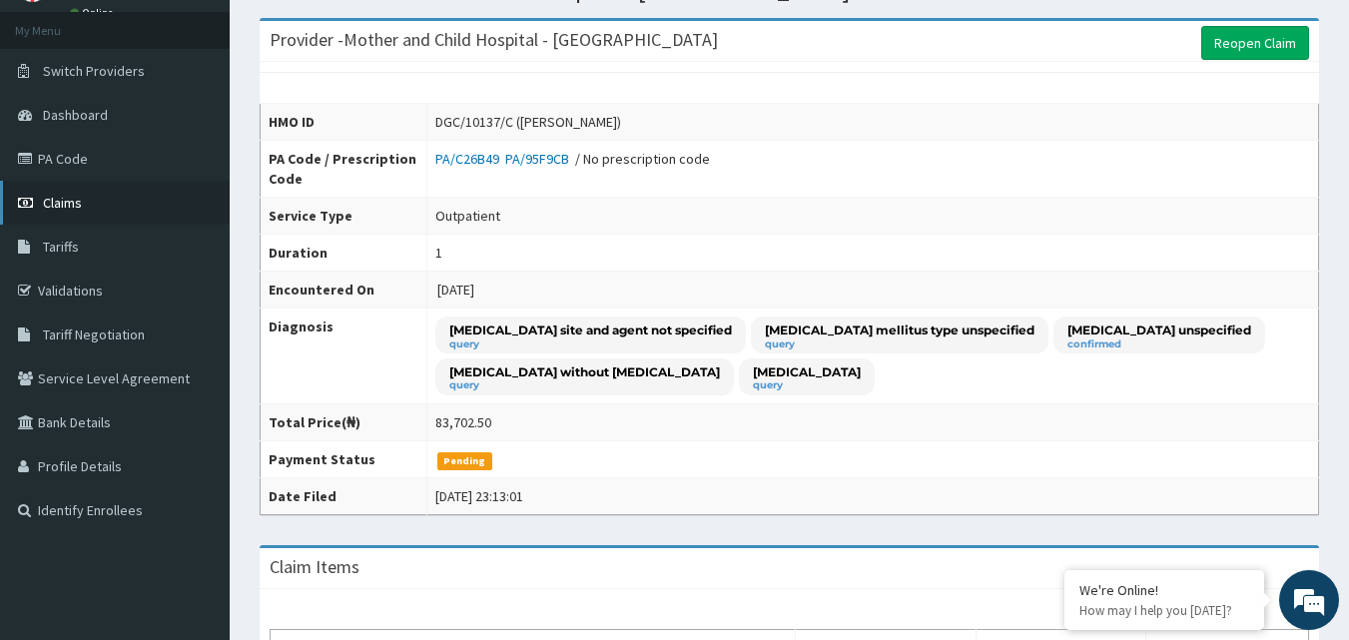 The image size is (1349, 640). What do you see at coordinates (438, 253) in the screenshot?
I see `div: 1` at bounding box center [438, 253].